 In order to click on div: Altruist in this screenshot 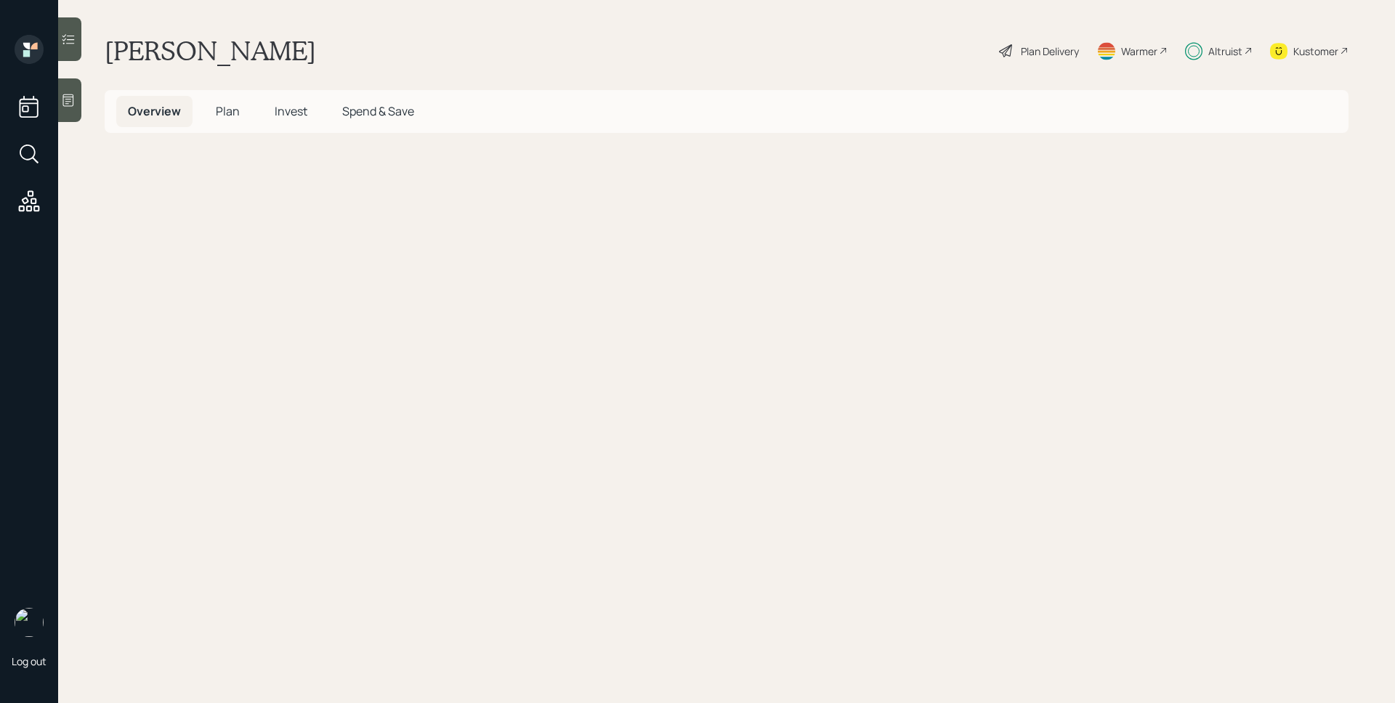, I will do `click(1225, 51)`.